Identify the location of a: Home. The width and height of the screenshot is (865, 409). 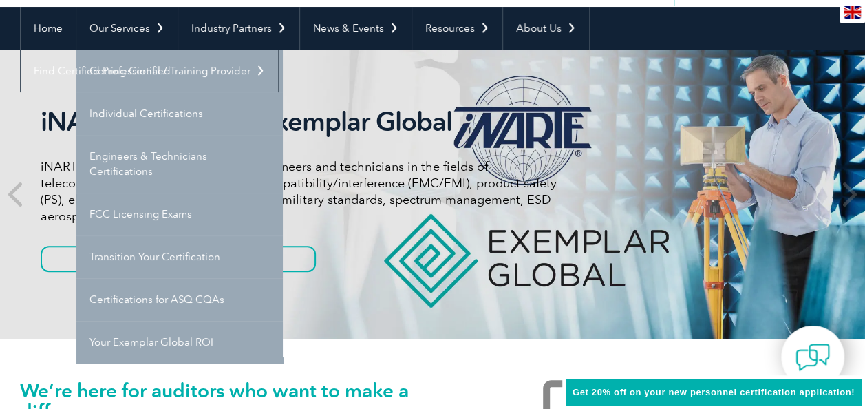
(48, 28).